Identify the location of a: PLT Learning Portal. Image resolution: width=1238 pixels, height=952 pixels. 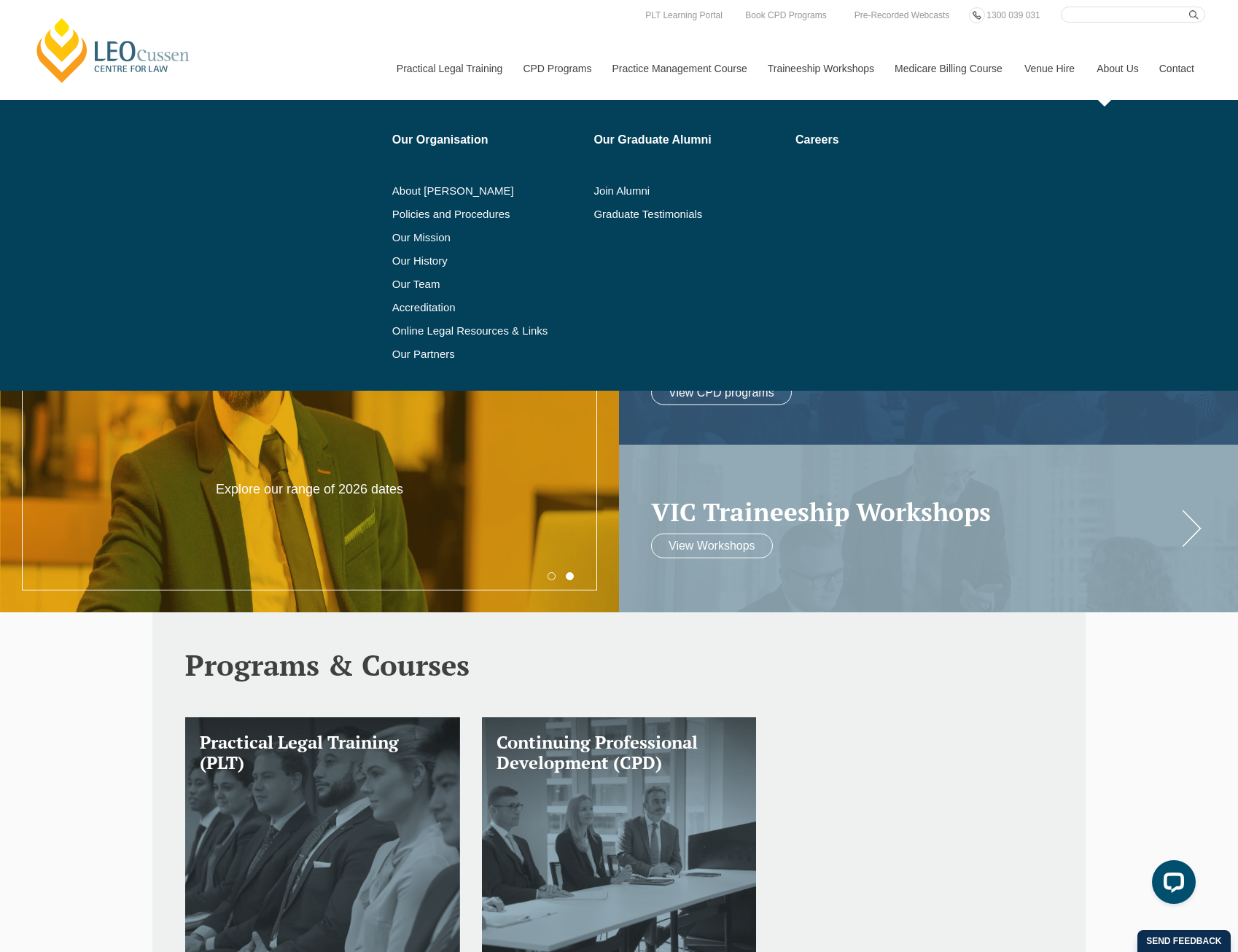
(684, 16).